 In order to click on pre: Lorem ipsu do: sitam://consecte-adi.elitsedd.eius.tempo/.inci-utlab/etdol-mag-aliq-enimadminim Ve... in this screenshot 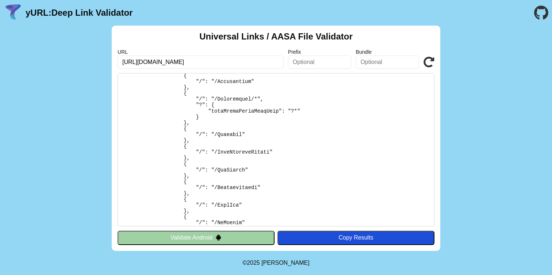, I will do `click(276, 149)`.